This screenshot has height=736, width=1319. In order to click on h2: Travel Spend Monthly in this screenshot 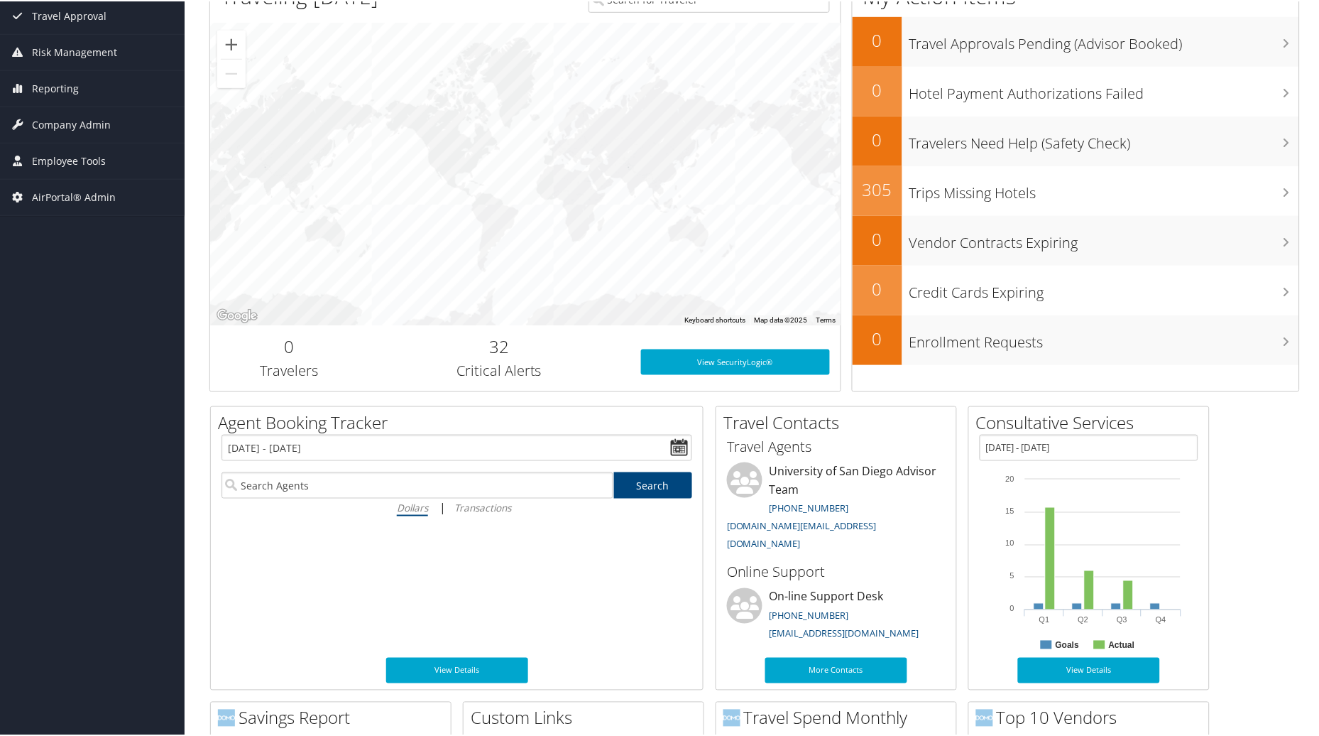, I will do `click(840, 716)`.